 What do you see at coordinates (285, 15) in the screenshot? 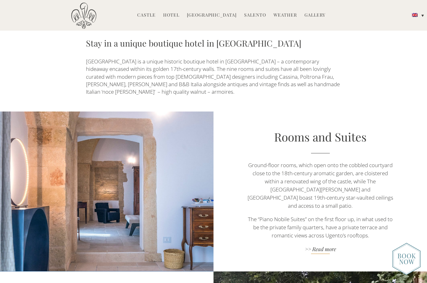
I see `a: Weather` at bounding box center [285, 15].